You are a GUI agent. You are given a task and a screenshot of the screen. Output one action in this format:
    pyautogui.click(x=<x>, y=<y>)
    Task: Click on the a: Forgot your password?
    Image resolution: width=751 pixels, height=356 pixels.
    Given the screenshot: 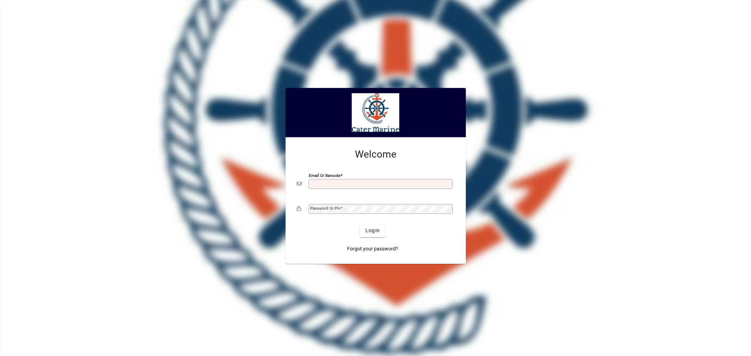 What is the action you would take?
    pyautogui.click(x=373, y=249)
    